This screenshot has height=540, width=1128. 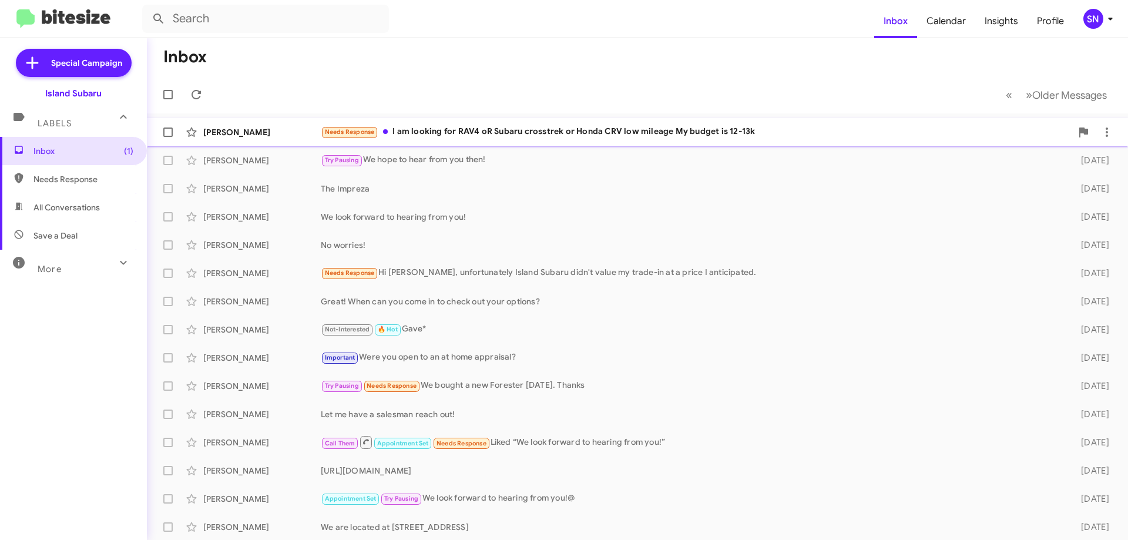 What do you see at coordinates (691, 357) in the screenshot?
I see `div: Were you open to an at home appraisal?` at bounding box center [691, 357].